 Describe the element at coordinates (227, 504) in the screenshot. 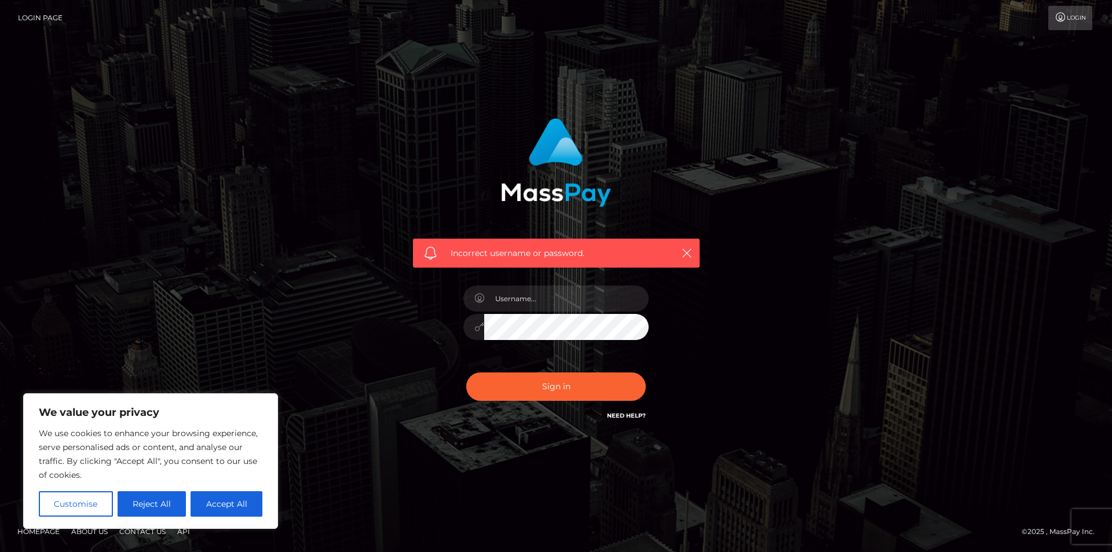

I see `button: Accept All` at that location.